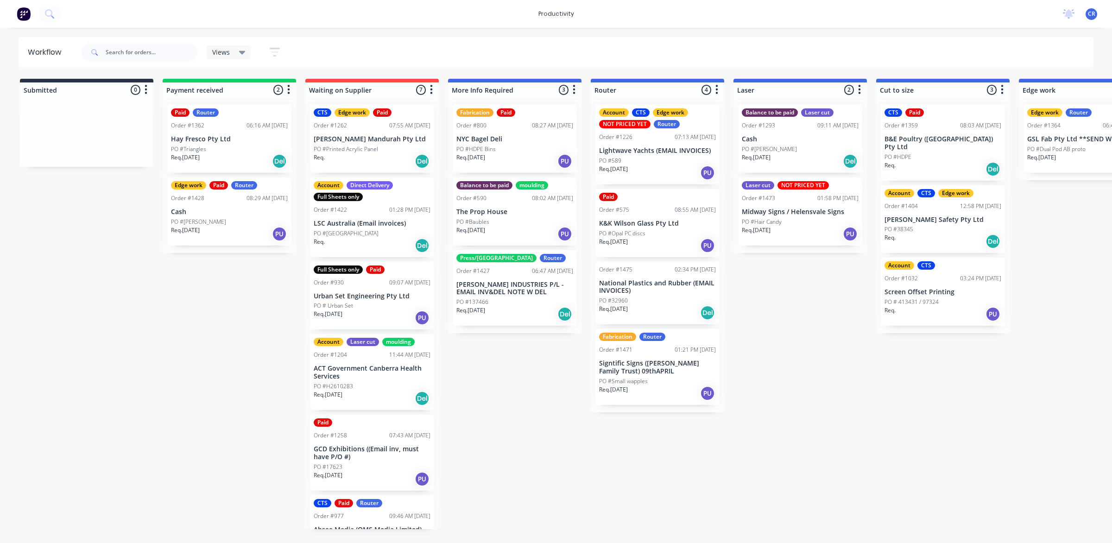 The width and height of the screenshot is (1112, 543). What do you see at coordinates (372, 223) in the screenshot?
I see `p: LSC Australia (Email invoices)` at bounding box center [372, 223].